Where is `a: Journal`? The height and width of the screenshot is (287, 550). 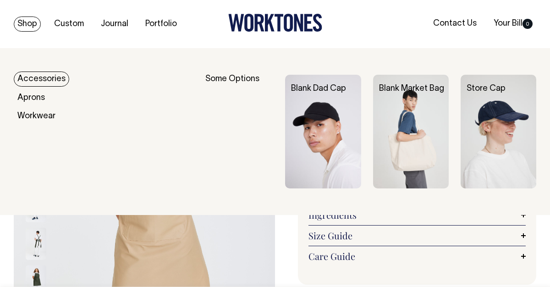 a: Journal is located at coordinates (115, 24).